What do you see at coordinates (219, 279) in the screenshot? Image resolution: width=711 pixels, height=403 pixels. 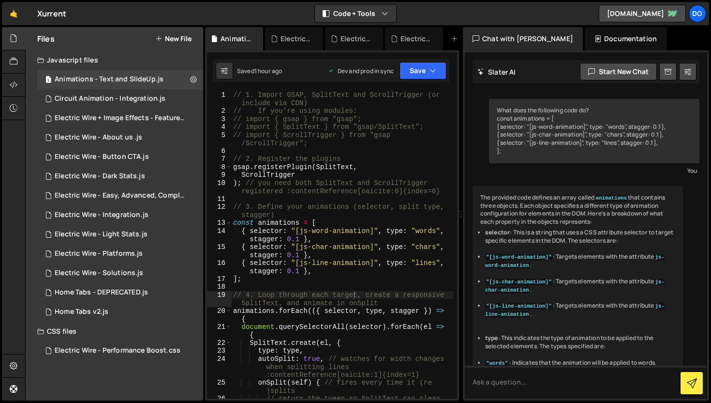 I see `div: 17` at bounding box center [219, 279].